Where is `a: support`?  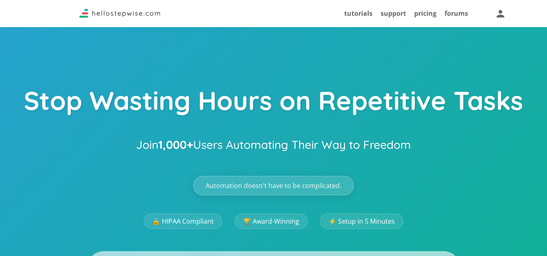 a: support is located at coordinates (393, 13).